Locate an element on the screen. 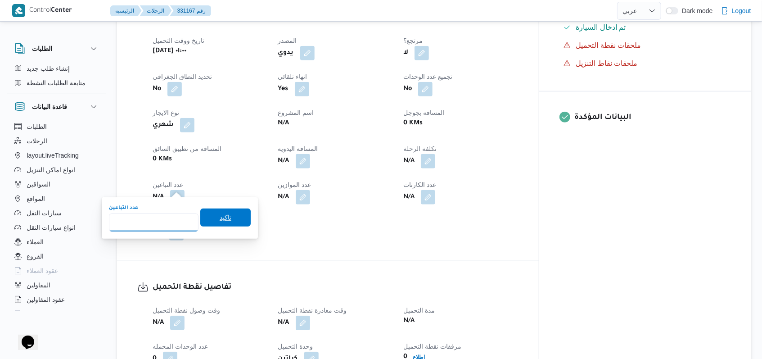 The width and height of the screenshot is (762, 359). button: سيارات النقل is located at coordinates (57, 213).